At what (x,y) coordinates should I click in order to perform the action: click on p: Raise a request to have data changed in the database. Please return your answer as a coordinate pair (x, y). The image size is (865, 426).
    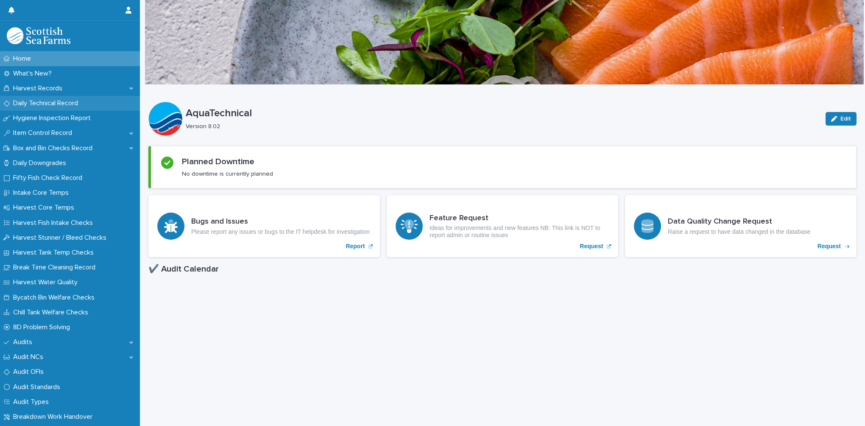
    Looking at the image, I should click on (739, 231).